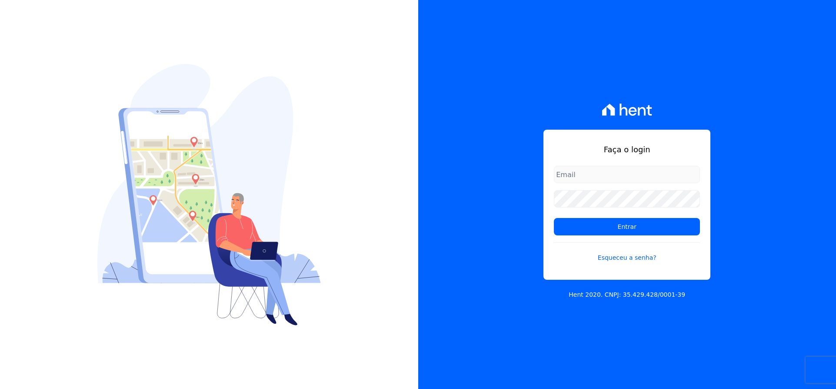  I want to click on input: Entrar, so click(627, 226).